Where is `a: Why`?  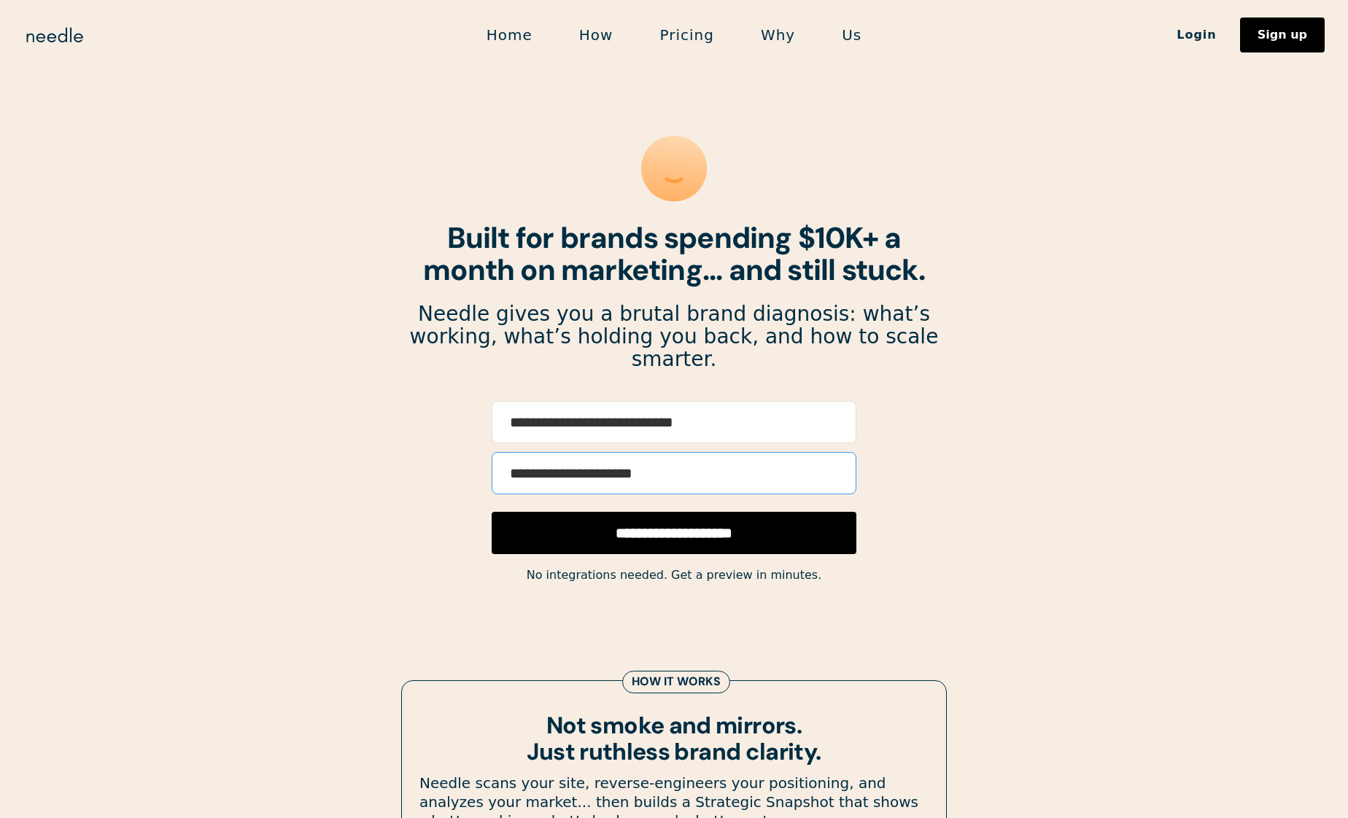
a: Why is located at coordinates (778, 35).